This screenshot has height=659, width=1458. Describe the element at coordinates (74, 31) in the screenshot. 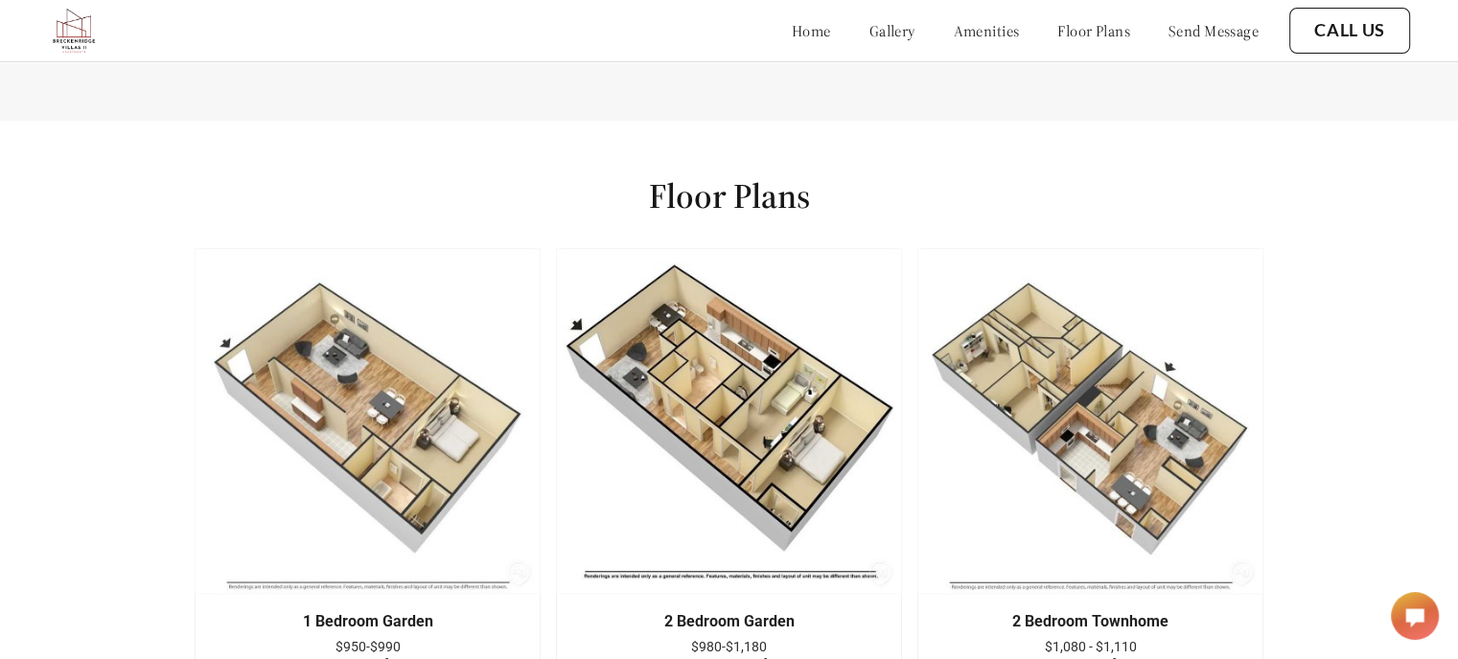

I see `img: bv2_logo.png` at that location.